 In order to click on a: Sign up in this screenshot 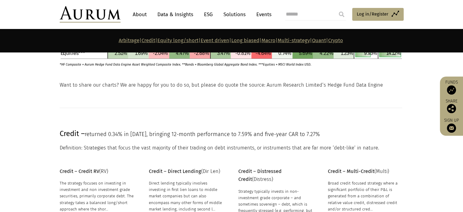, I will do `click(452, 125)`.